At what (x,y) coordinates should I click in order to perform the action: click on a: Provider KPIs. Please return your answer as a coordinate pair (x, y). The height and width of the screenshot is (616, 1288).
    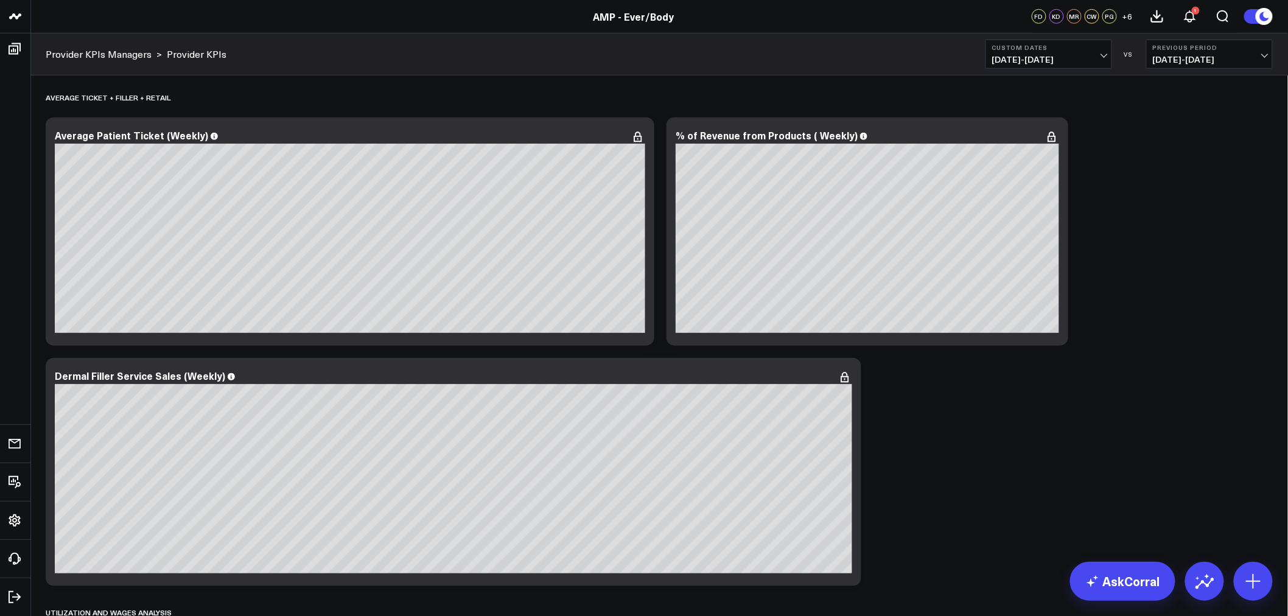
    Looking at the image, I should click on (197, 54).